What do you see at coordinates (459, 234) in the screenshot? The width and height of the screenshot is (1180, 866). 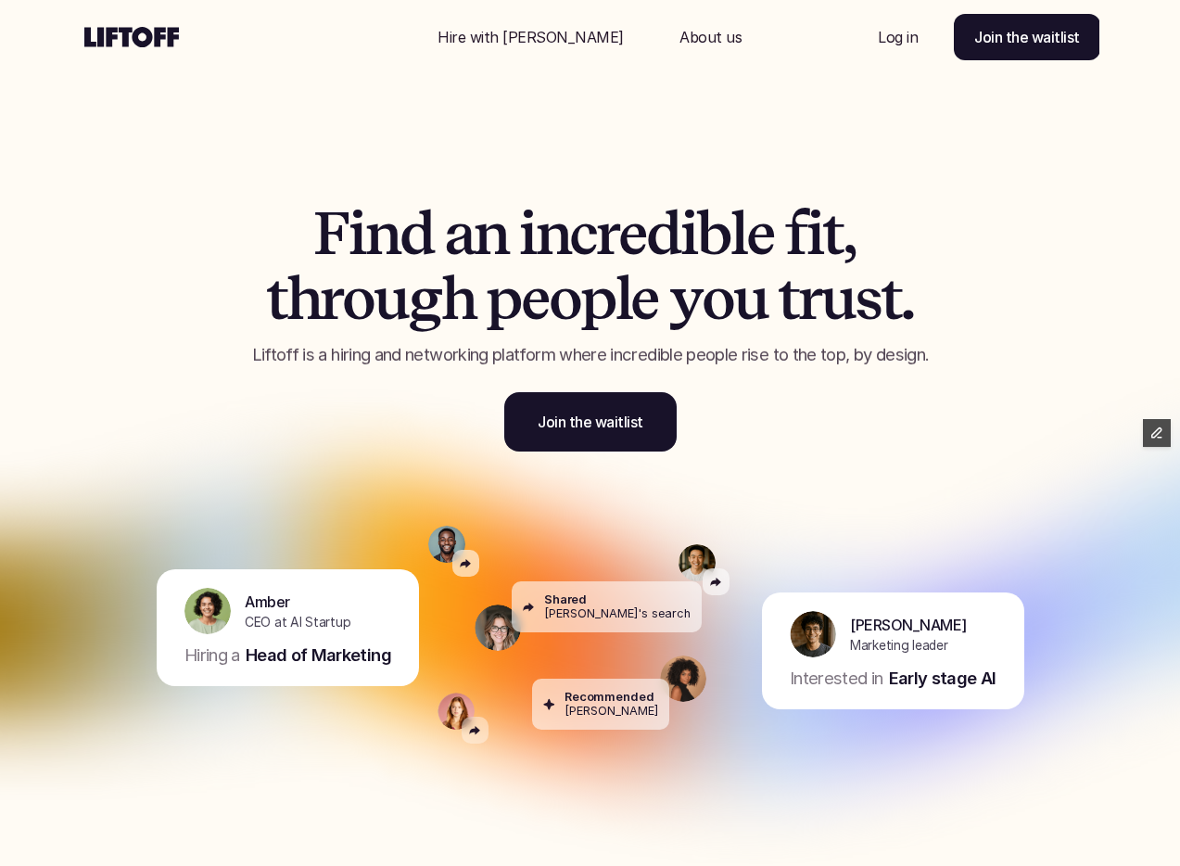 I see `span: a` at bounding box center [459, 234].